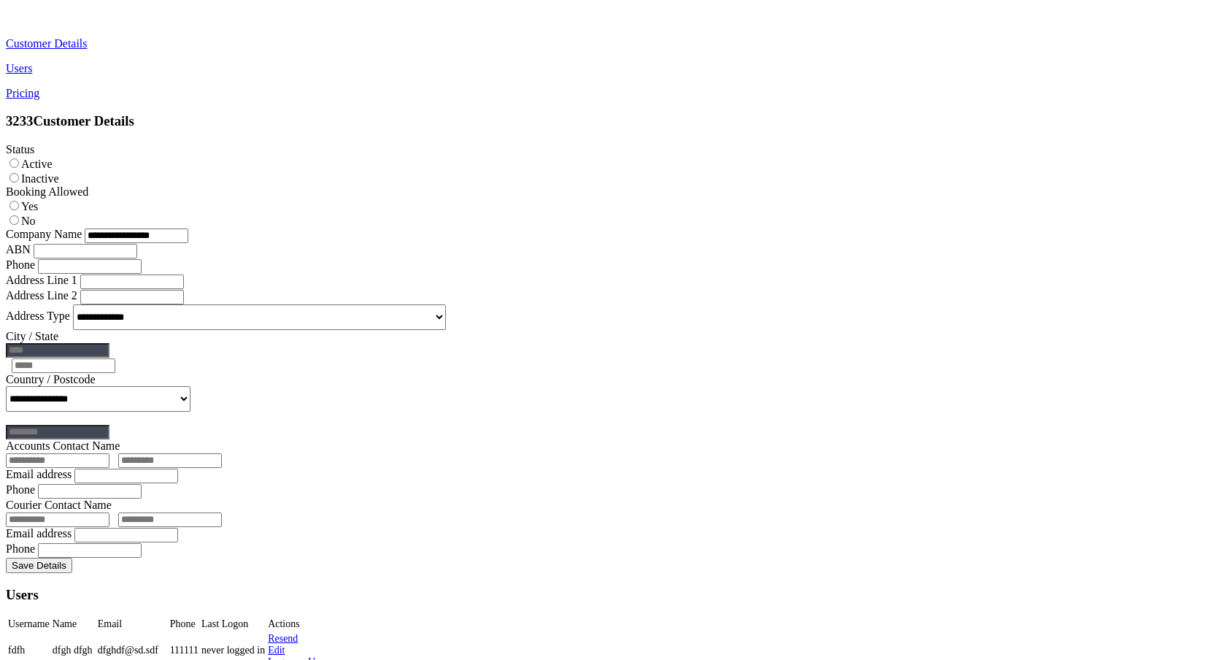  Describe the element at coordinates (22, 206) in the screenshot. I see `label: Yes` at that location.